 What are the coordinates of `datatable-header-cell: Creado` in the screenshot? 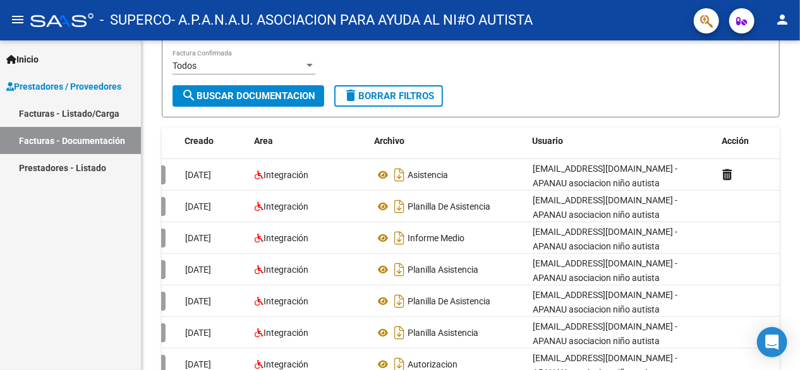 It's located at (214, 141).